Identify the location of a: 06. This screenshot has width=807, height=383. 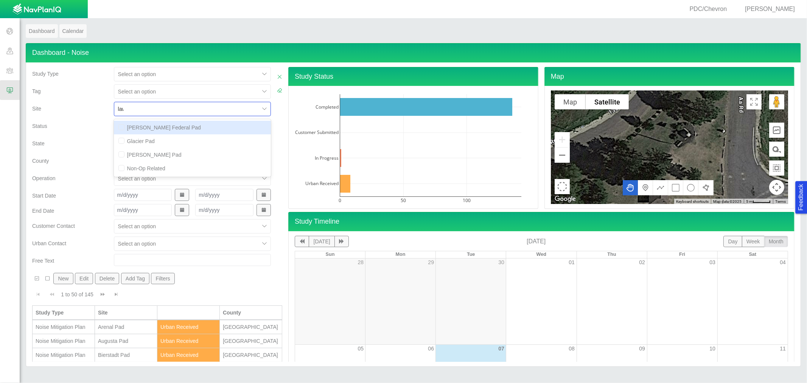
(431, 349).